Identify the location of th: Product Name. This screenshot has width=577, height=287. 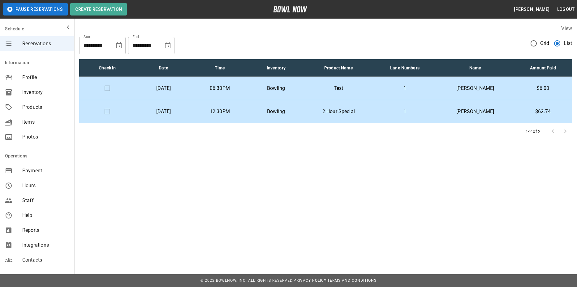
(339, 68).